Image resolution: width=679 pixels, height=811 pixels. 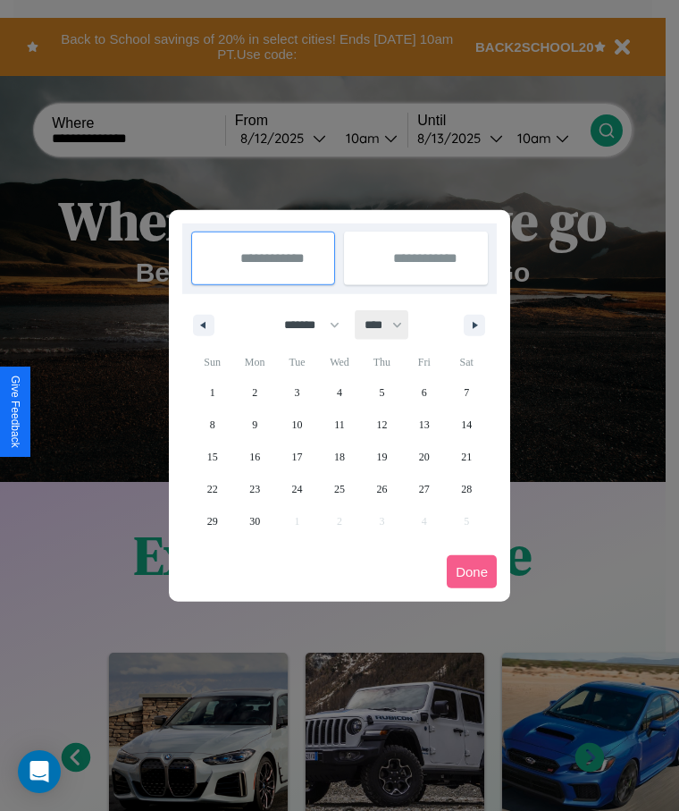 What do you see at coordinates (339, 425) in the screenshot?
I see `button: 11` at bounding box center [339, 425].